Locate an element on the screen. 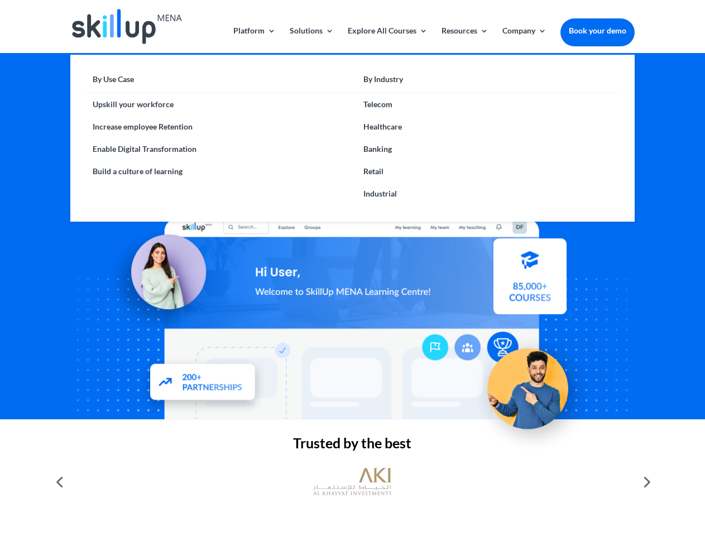  a: By Industry is located at coordinates (487, 82).